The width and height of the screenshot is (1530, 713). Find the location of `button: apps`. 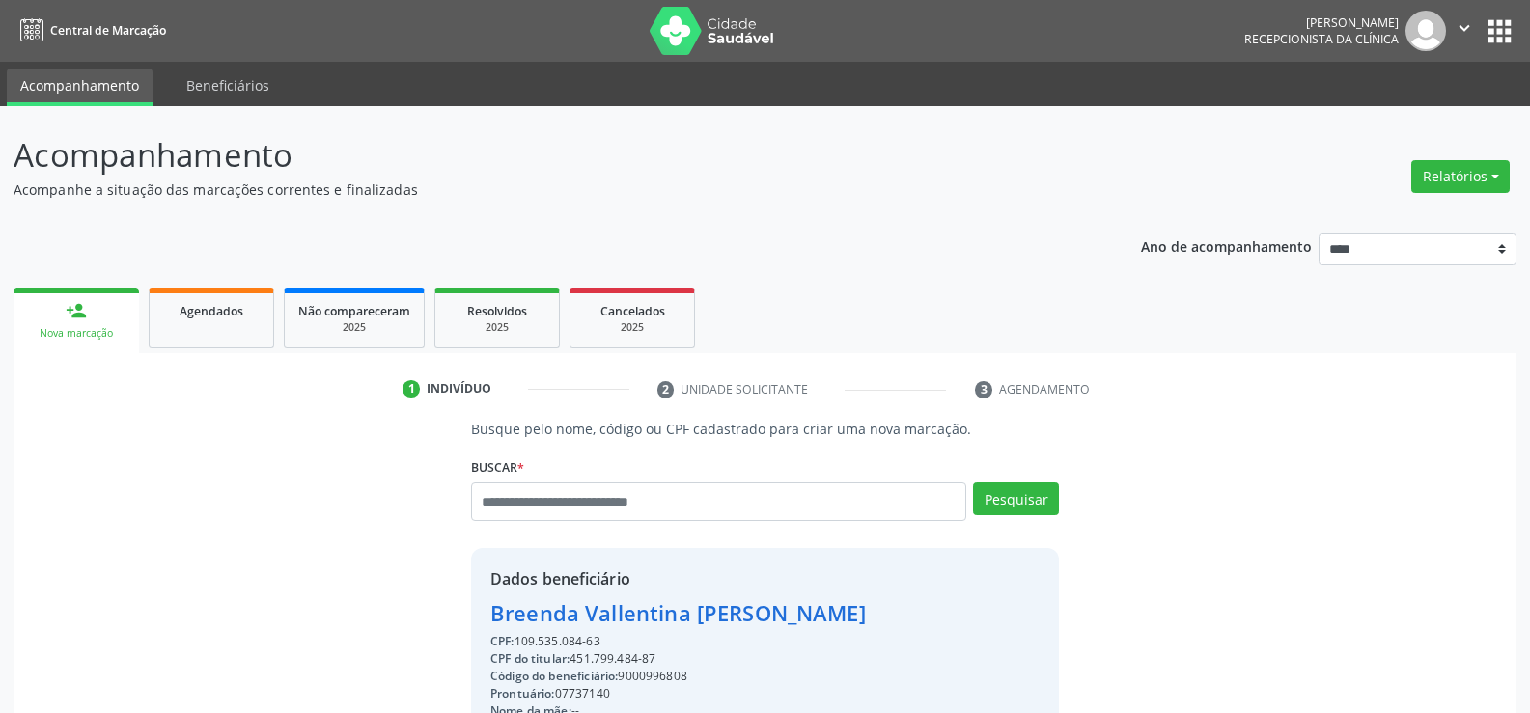

button: apps is located at coordinates (1499, 31).